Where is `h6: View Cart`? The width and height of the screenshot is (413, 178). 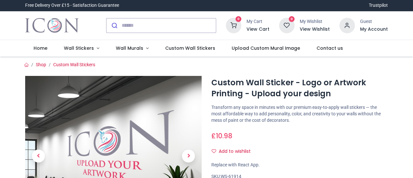 h6: View Cart is located at coordinates (258, 29).